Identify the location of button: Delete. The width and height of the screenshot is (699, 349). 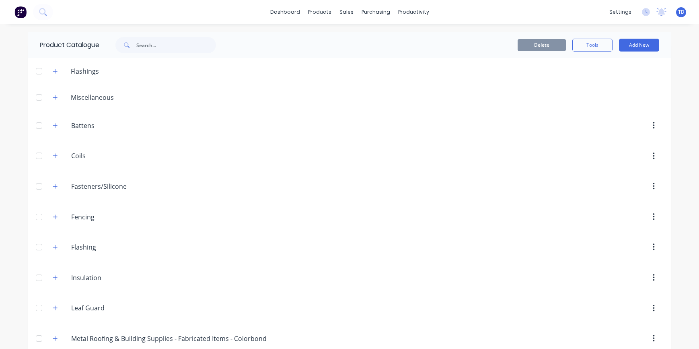
(542, 45).